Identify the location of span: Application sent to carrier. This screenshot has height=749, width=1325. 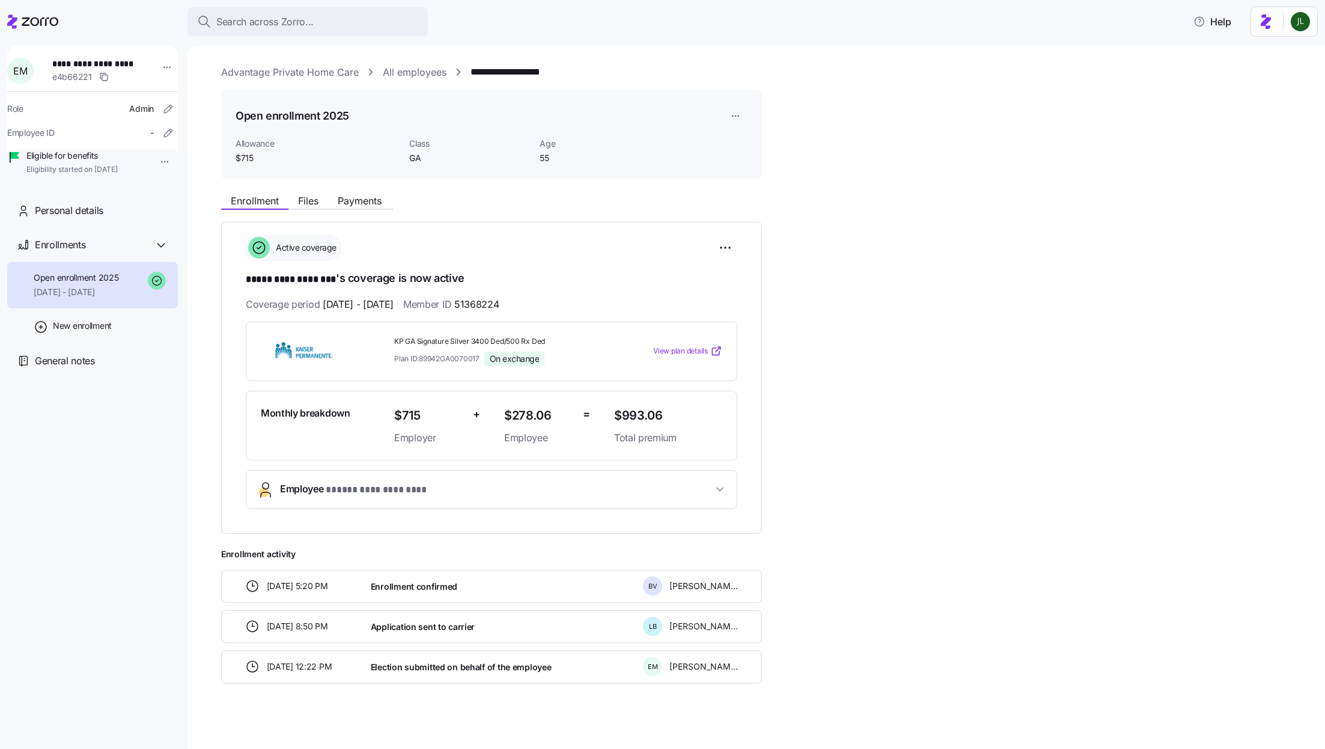
(422, 627).